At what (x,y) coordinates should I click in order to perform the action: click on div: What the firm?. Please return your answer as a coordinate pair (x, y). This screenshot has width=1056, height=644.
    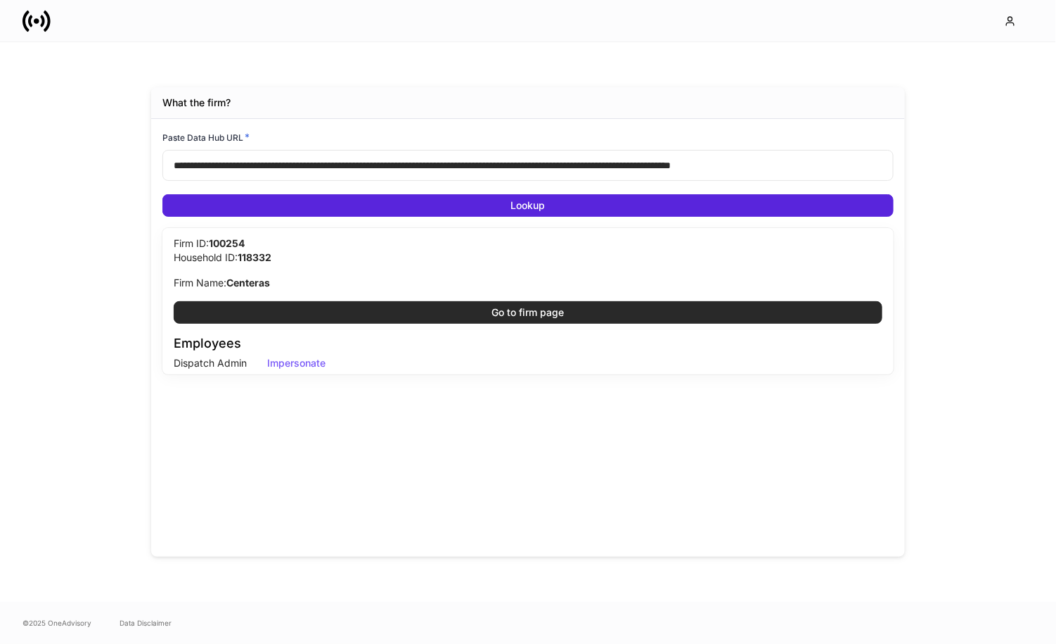
    Looking at the image, I should click on (196, 103).